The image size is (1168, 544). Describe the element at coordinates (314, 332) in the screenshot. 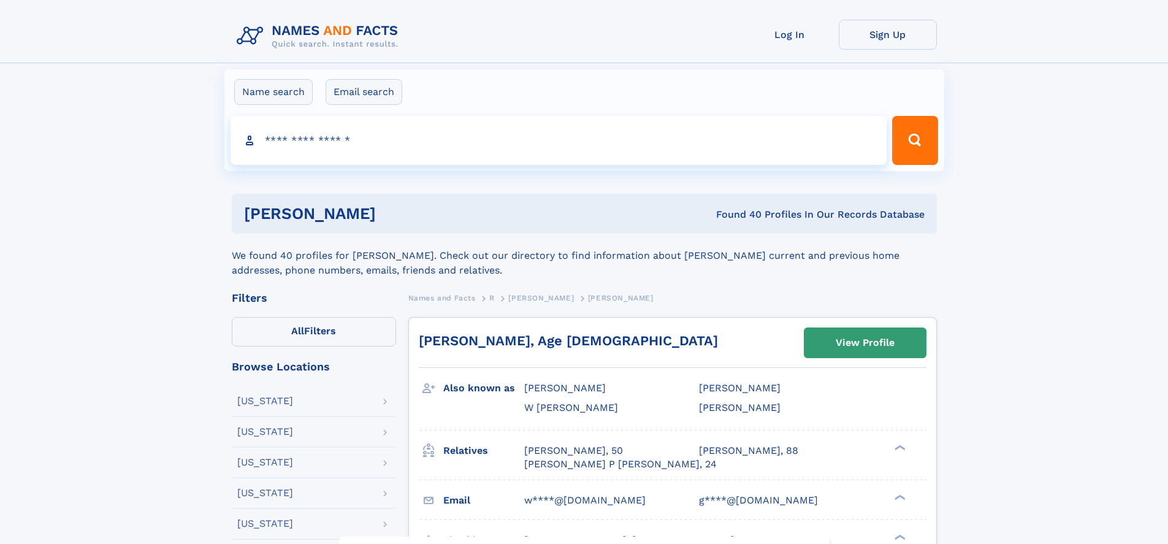

I see `label: Filters` at that location.